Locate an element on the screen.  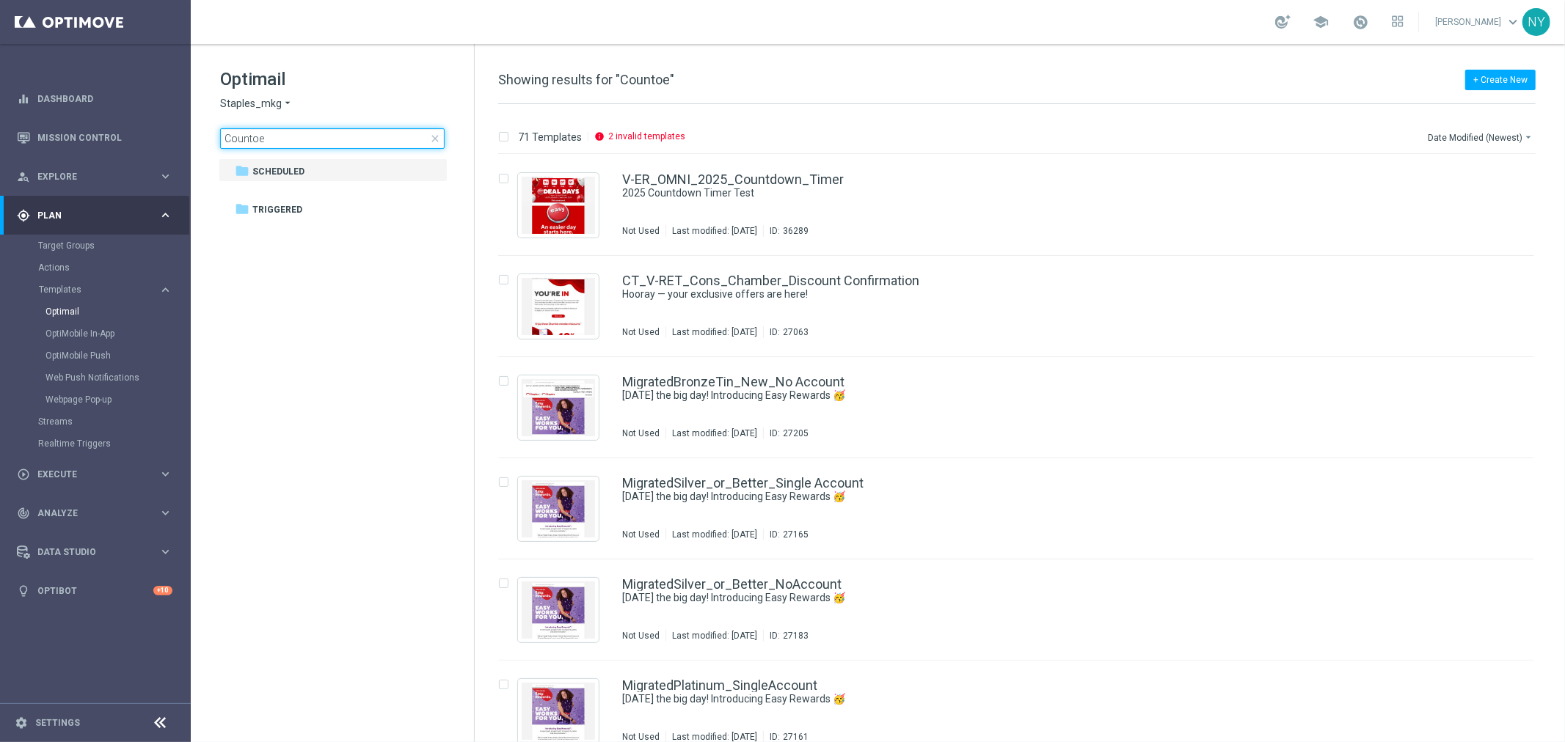
i: settings is located at coordinates (21, 723).